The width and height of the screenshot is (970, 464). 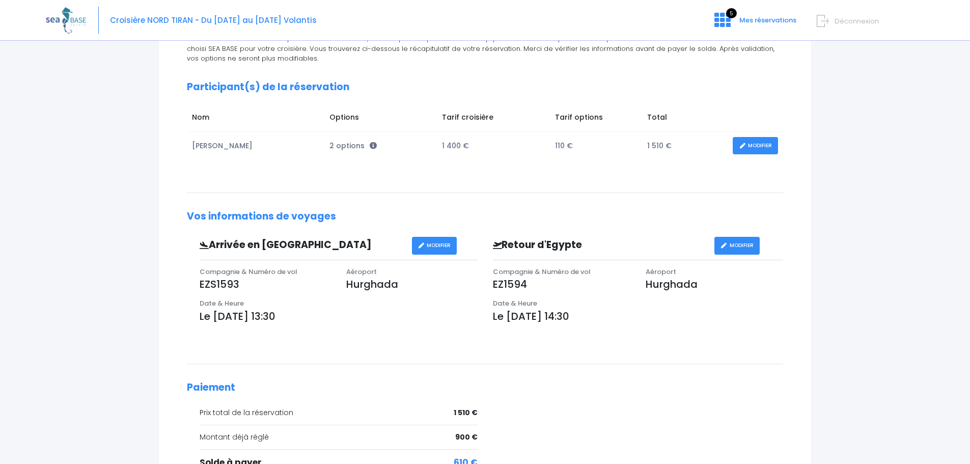 I want to click on td: Tarif options, so click(x=596, y=119).